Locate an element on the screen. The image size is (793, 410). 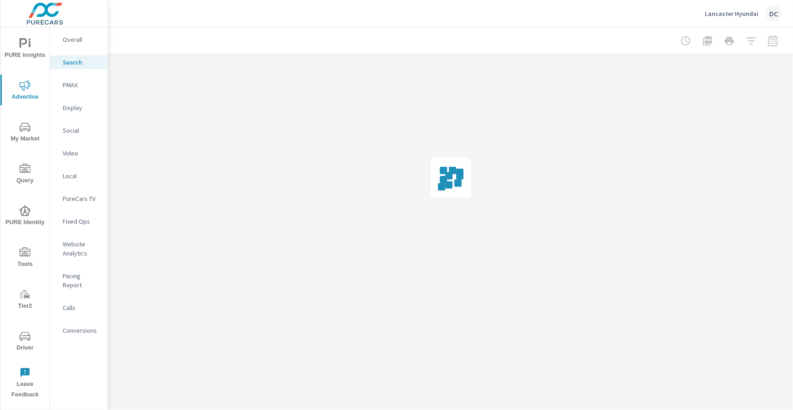
p: Social is located at coordinates (81, 130).